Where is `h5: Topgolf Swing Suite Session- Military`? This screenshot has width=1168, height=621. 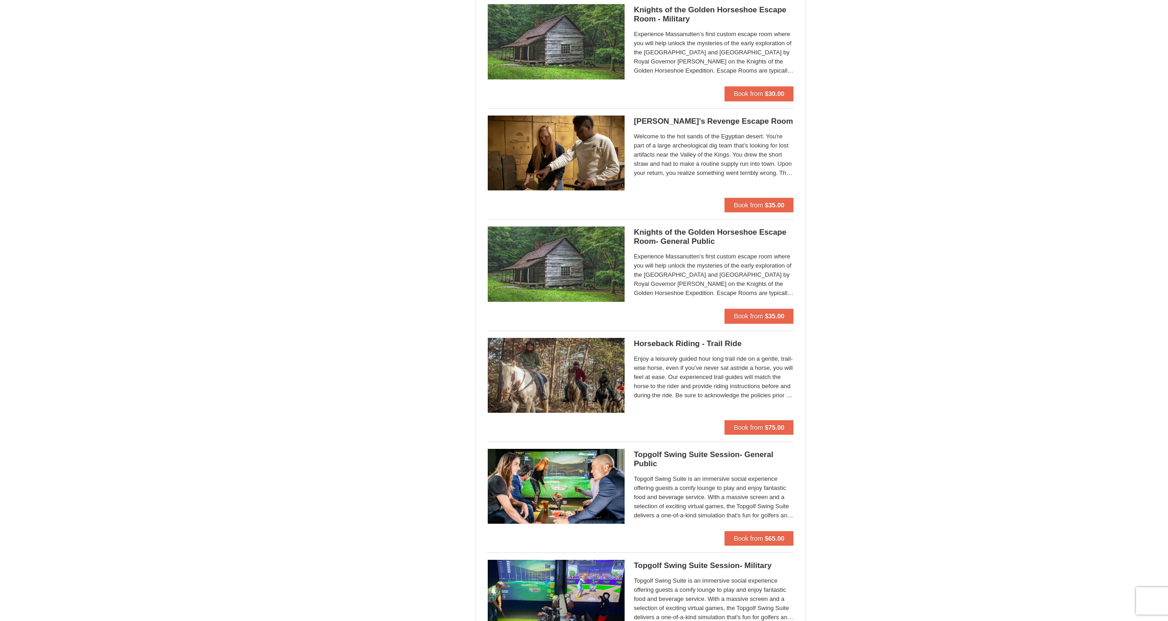 h5: Topgolf Swing Suite Session- Military is located at coordinates (714, 565).